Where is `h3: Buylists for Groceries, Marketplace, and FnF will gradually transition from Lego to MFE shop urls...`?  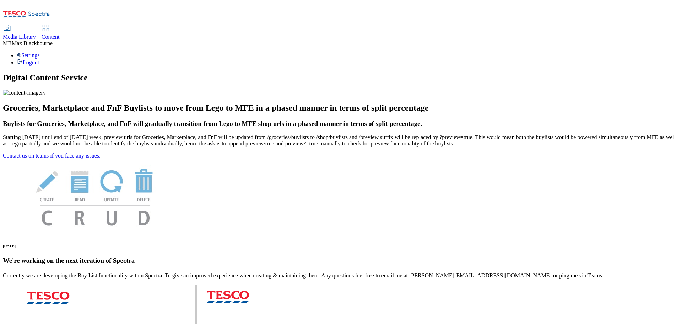 h3: Buylists for Groceries, Marketplace, and FnF will gradually transition from Lego to MFE shop urls... is located at coordinates (341, 124).